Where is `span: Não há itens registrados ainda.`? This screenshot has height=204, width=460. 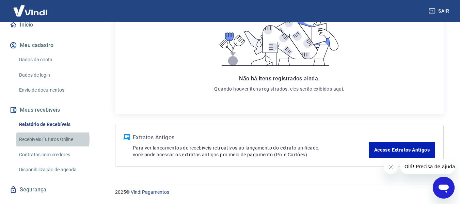
span: Não há itens registrados ainda. is located at coordinates (279, 78).